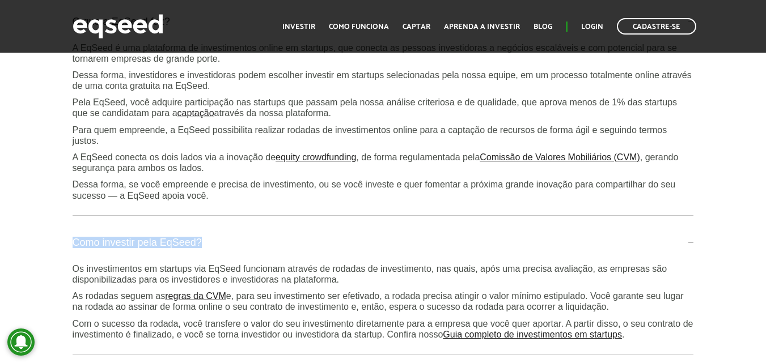 The image size is (766, 363). What do you see at coordinates (383, 274) in the screenshot?
I see `p: Os investimentos em startups via EqSeed funcionam através de rodadas de investimento, nas quais, ...` at bounding box center [383, 274].